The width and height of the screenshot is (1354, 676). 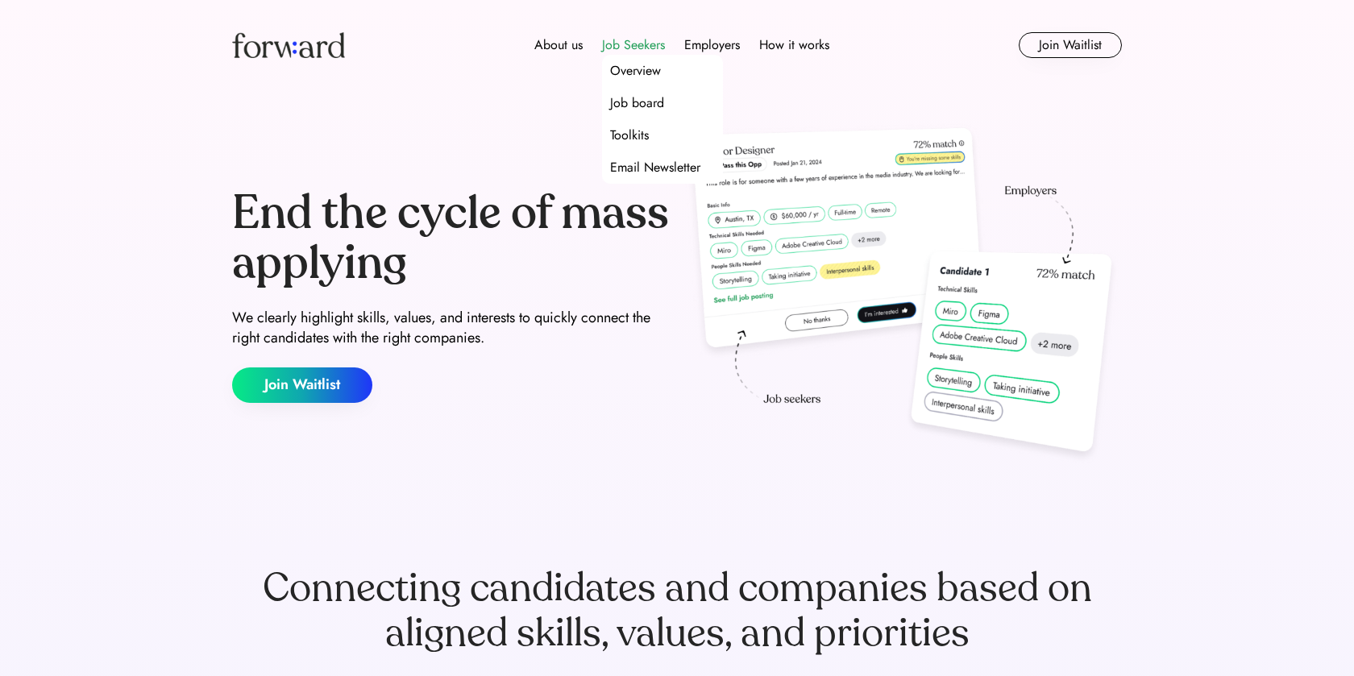 I want to click on img: Forward logo, so click(x=289, y=45).